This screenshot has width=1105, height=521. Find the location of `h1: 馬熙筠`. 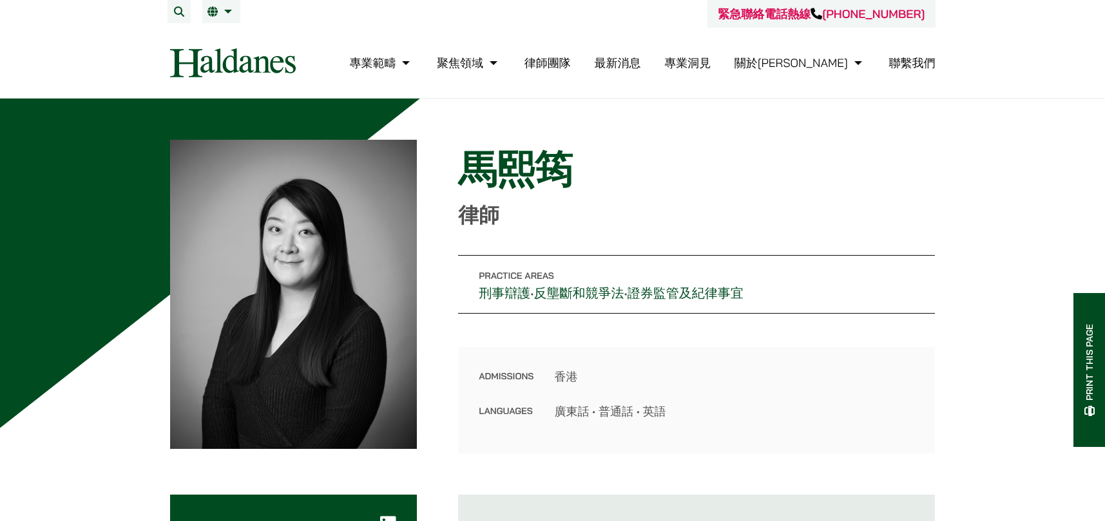

h1: 馬熙筠 is located at coordinates (696, 169).